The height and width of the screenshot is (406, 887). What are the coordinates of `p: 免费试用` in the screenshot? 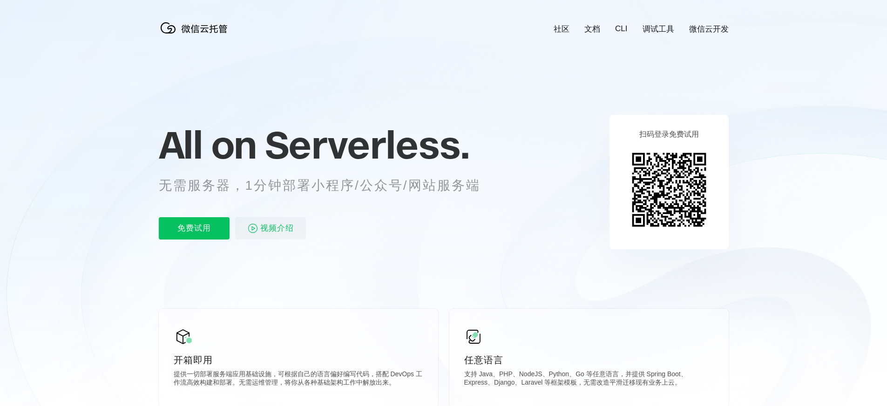 It's located at (194, 229).